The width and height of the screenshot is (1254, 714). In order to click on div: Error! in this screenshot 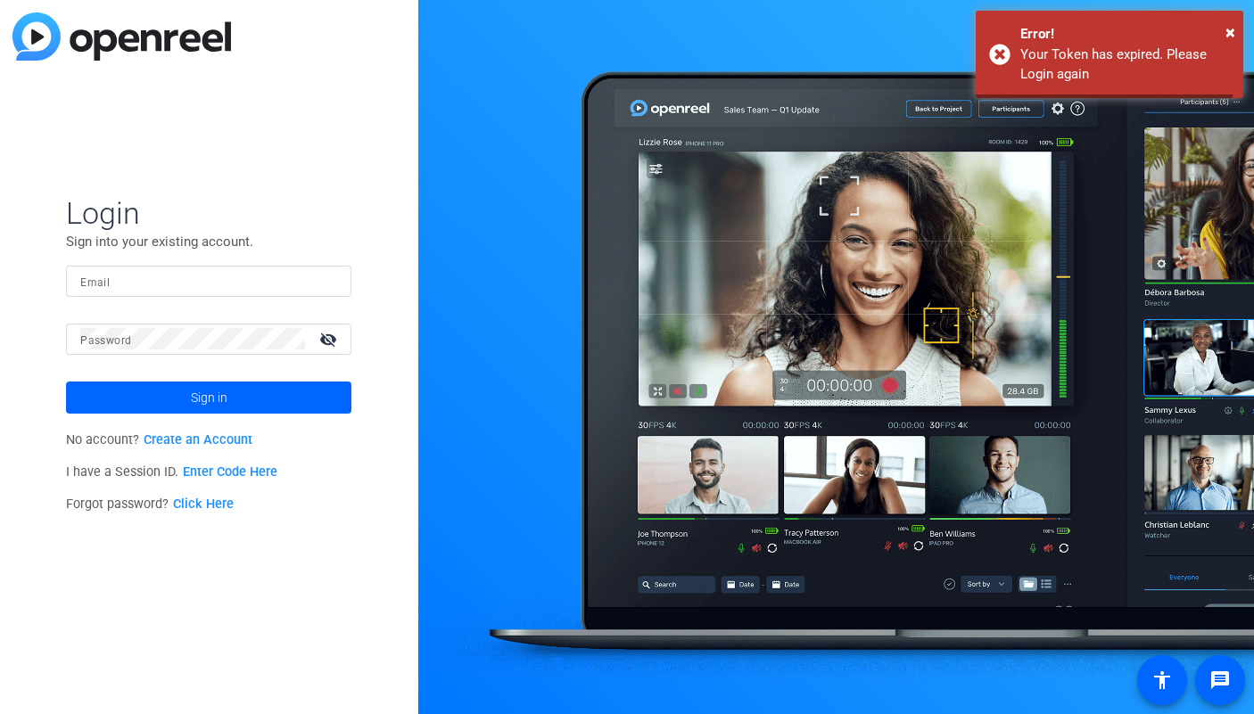, I will do `click(1125, 34)`.